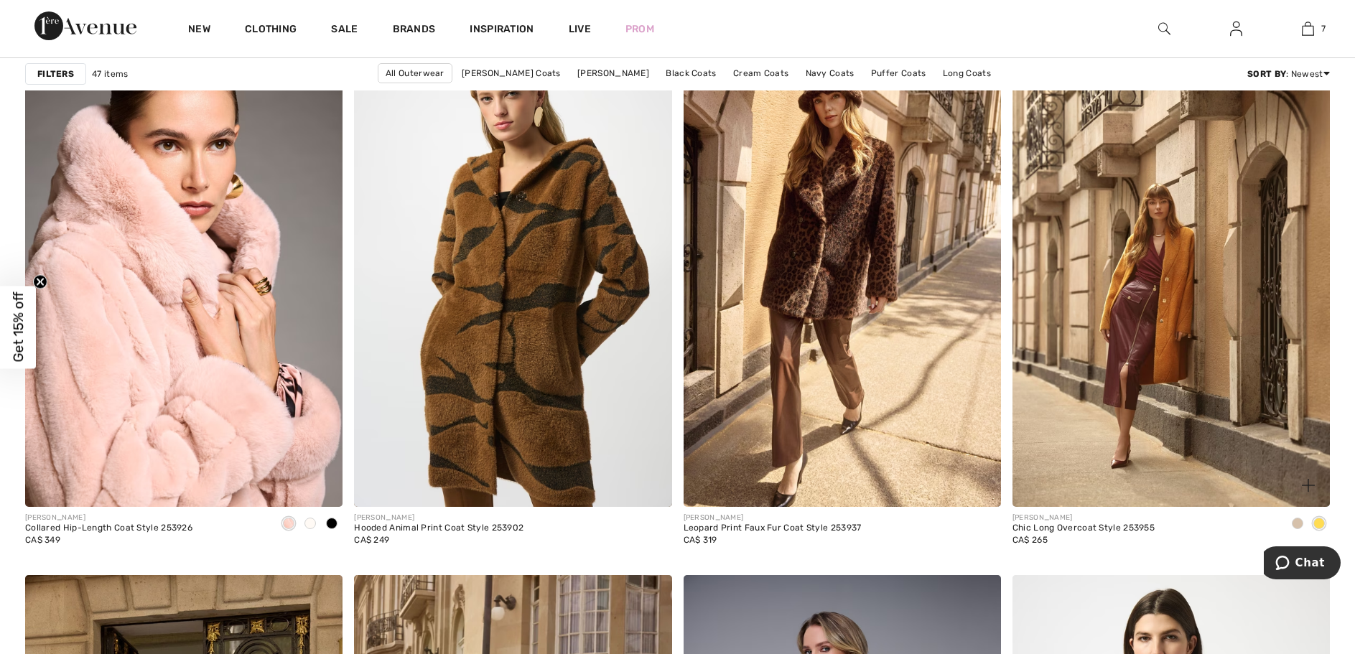 This screenshot has height=654, width=1355. I want to click on div: Hooded Animal Print Coat Style 253902, so click(439, 528).